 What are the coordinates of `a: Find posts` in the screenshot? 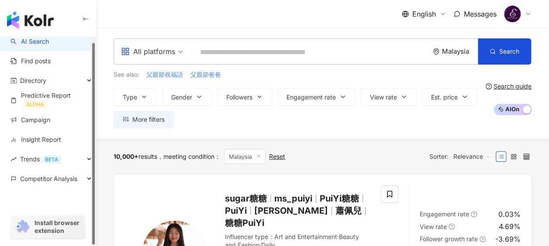 It's located at (31, 61).